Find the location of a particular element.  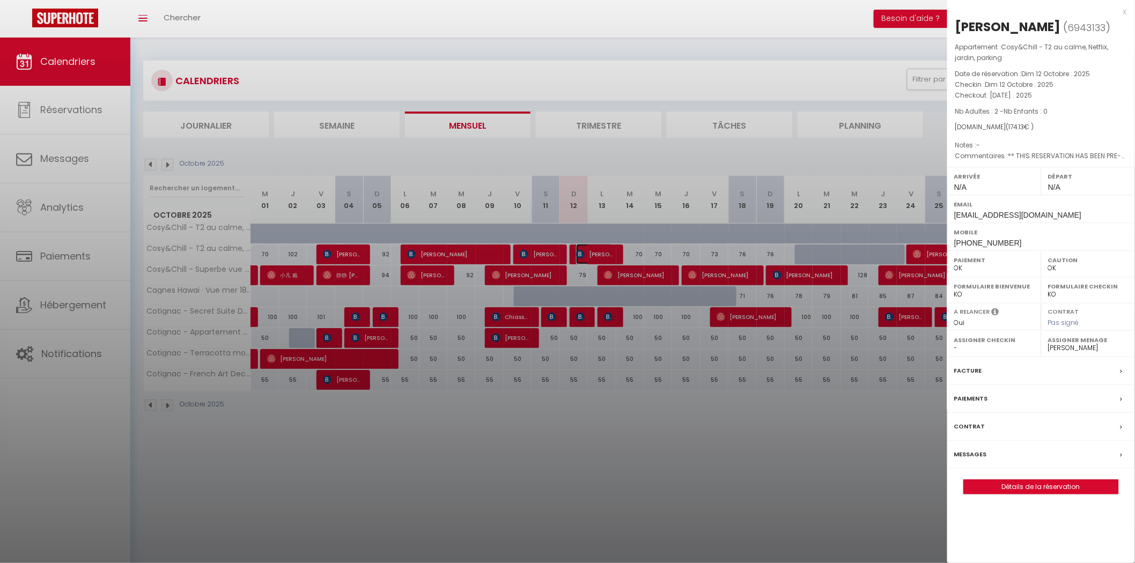

button: Détails de la réservation is located at coordinates (1041, 487).